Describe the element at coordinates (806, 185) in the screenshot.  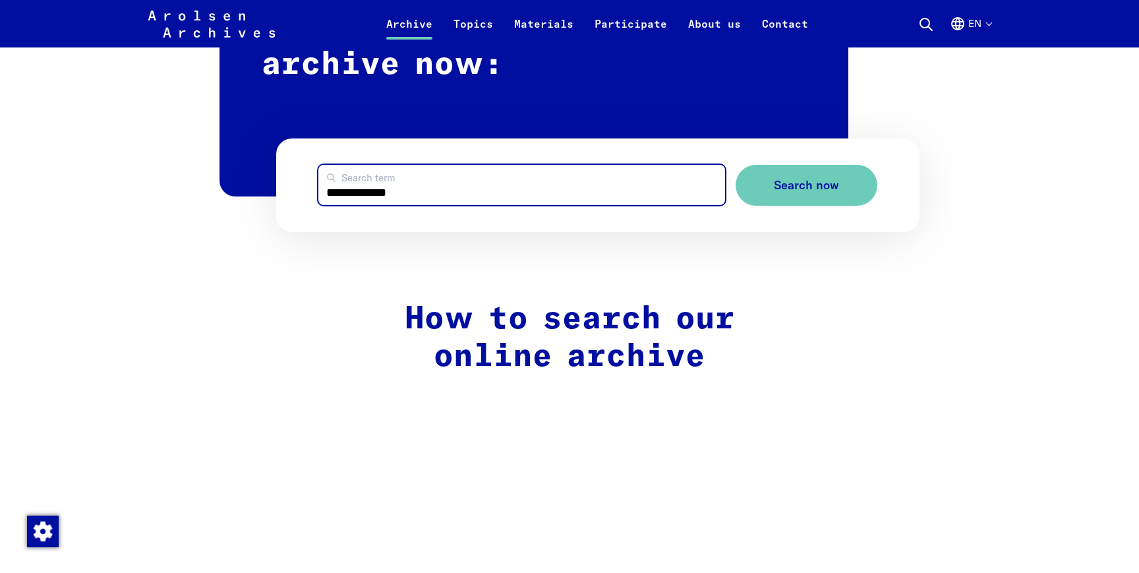
I see `button: Search now` at that location.